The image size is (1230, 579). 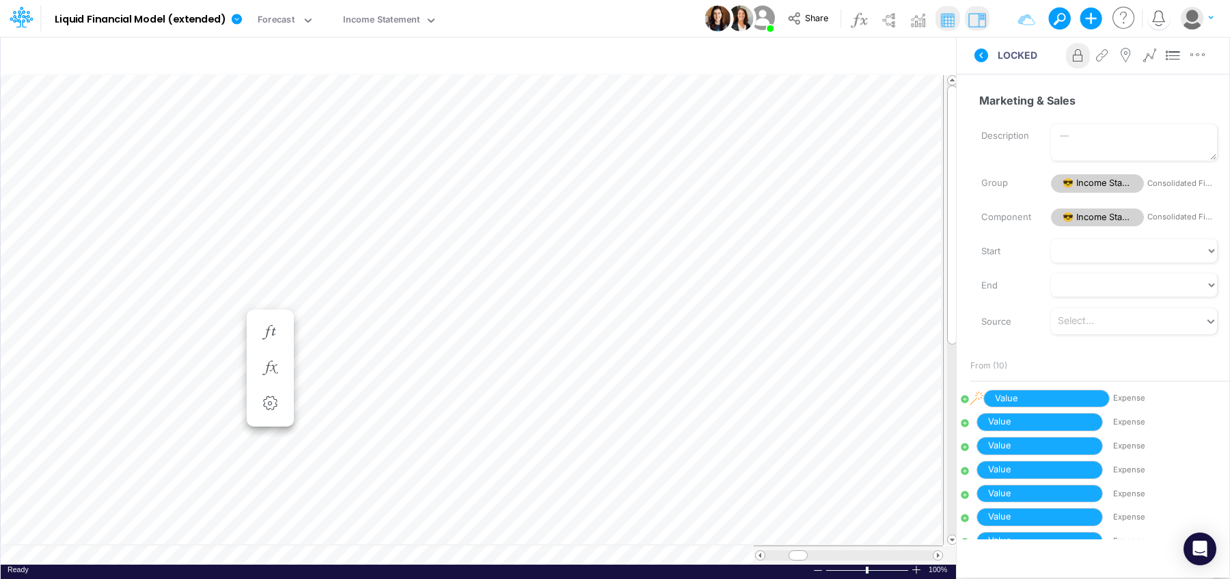 I want to click on label: Start, so click(x=1006, y=251).